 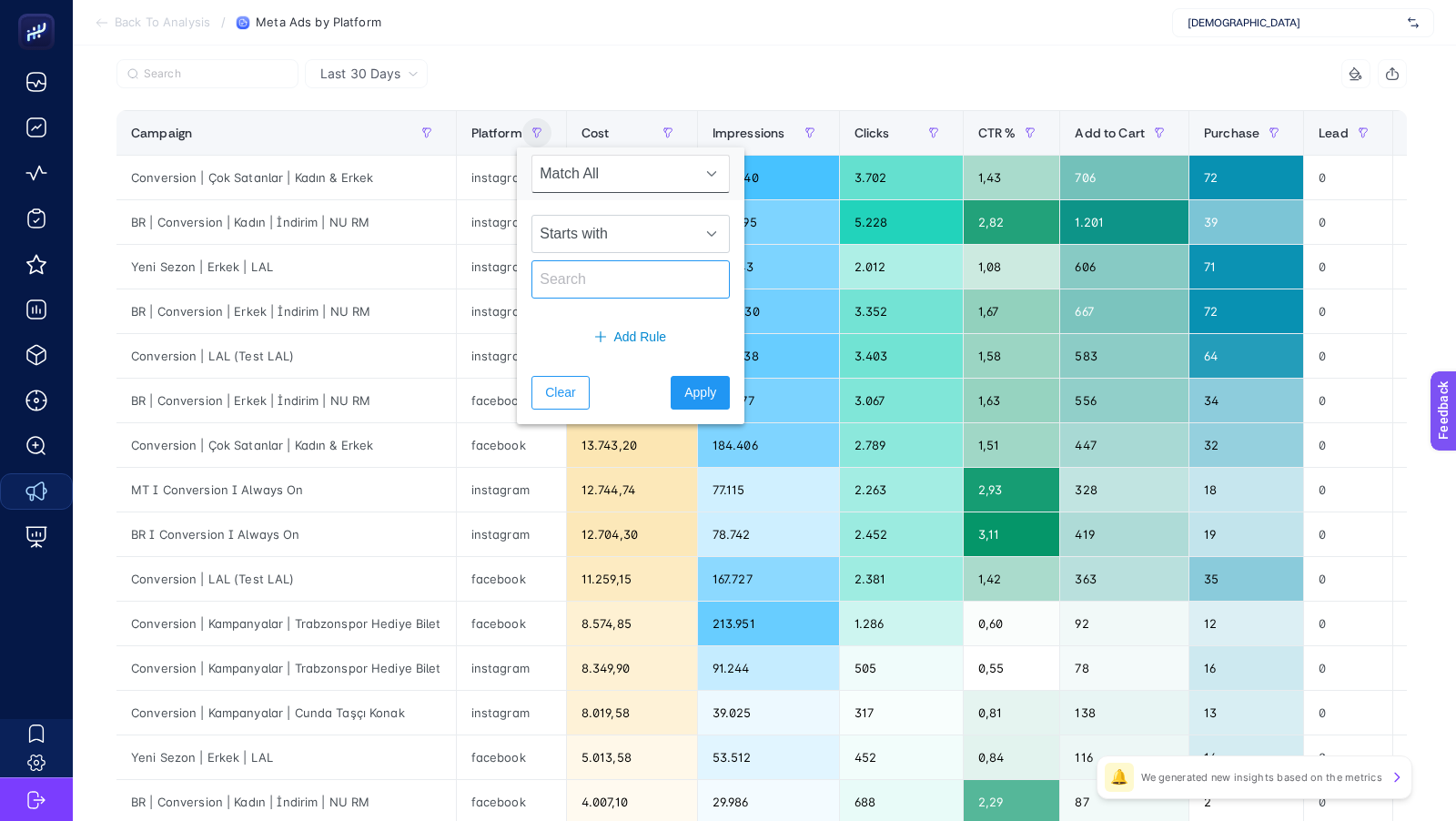 I want to click on div: 12.704,30, so click(x=632, y=534).